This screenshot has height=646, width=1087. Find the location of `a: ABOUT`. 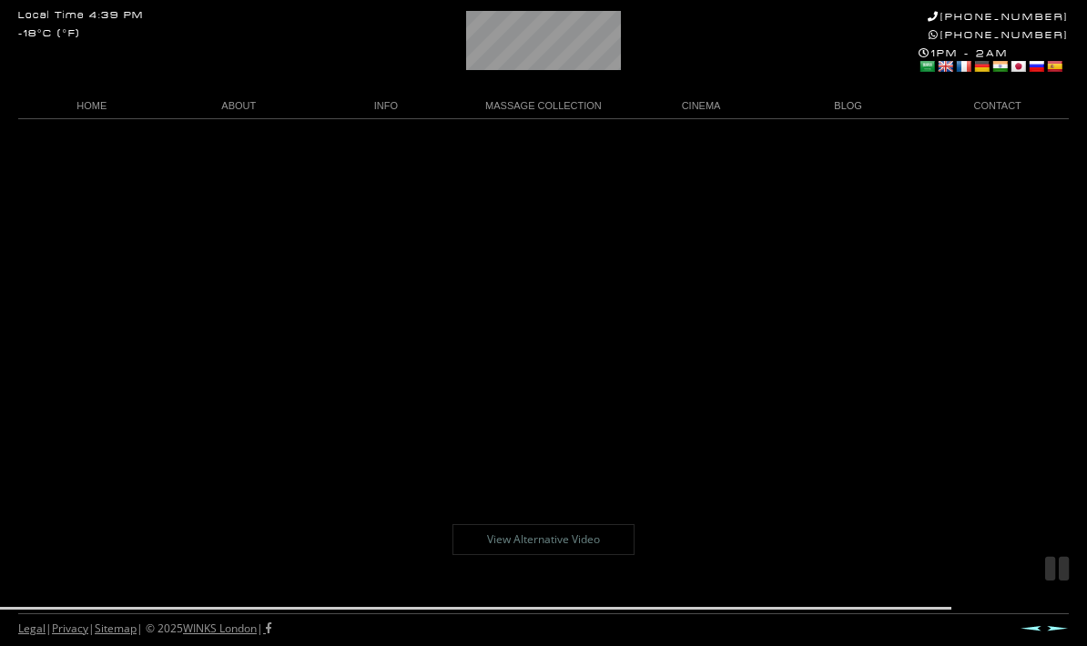

a: ABOUT is located at coordinates (239, 106).